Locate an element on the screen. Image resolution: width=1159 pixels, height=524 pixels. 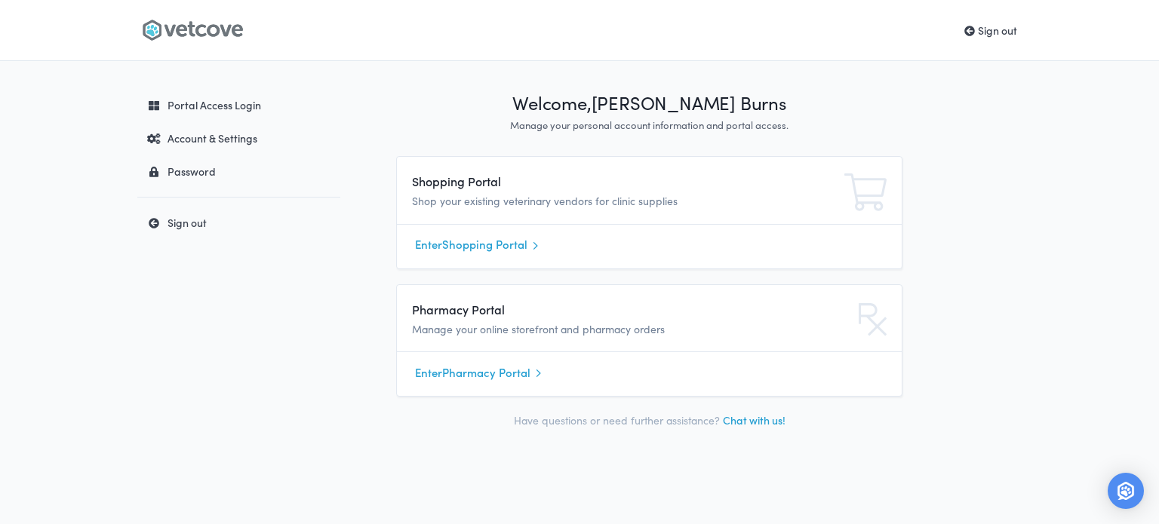
div: Password is located at coordinates (236, 171).